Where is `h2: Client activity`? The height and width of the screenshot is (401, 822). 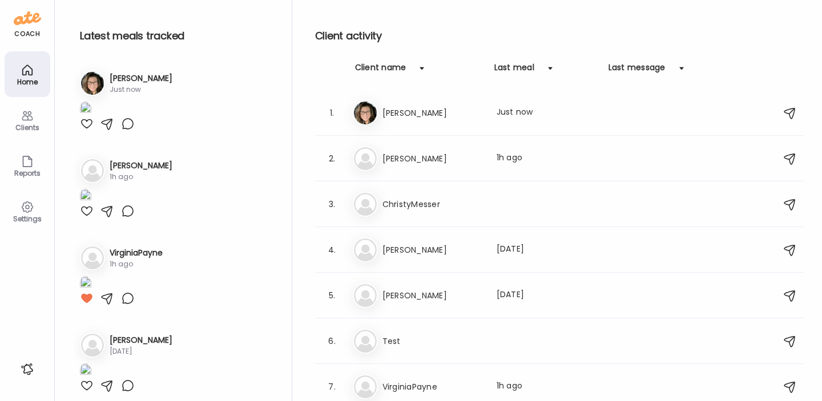
h2: Client activity is located at coordinates (559, 36).